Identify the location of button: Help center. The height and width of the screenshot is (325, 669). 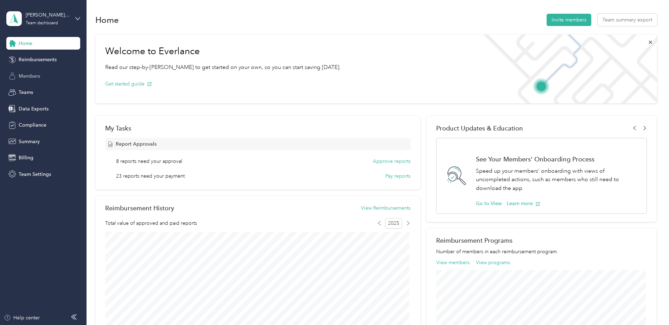
(22, 318).